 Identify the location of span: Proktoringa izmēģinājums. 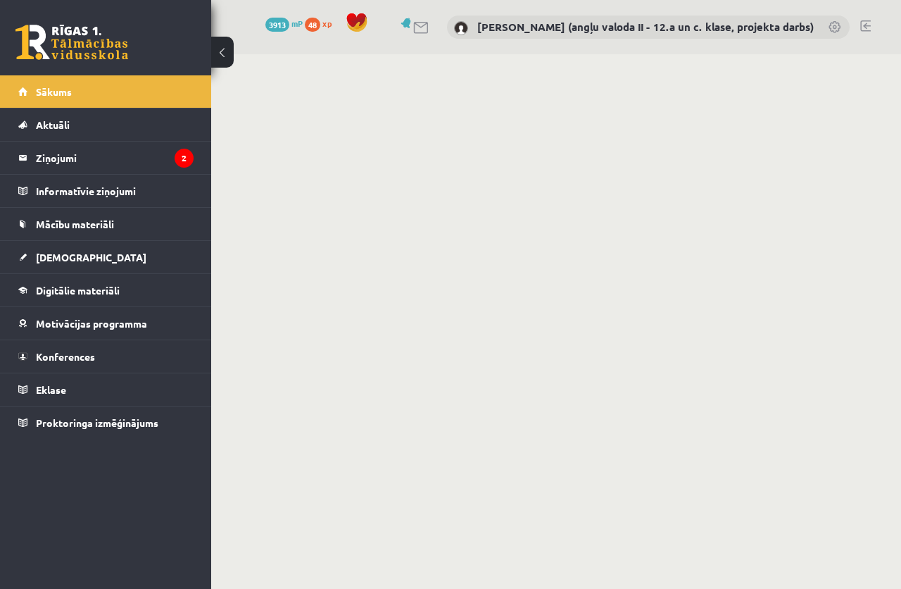
(97, 422).